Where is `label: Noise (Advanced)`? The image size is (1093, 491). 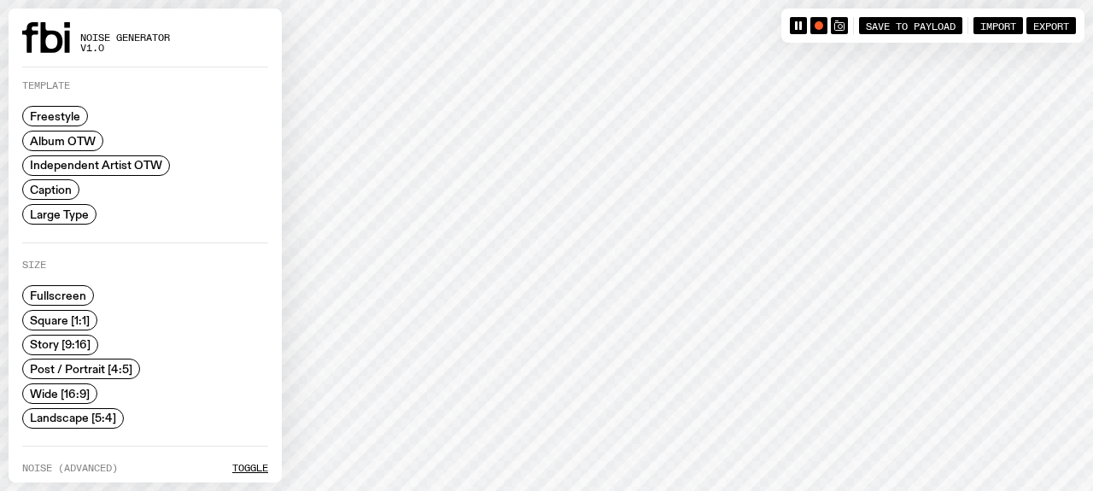
label: Noise (Advanced) is located at coordinates (70, 468).